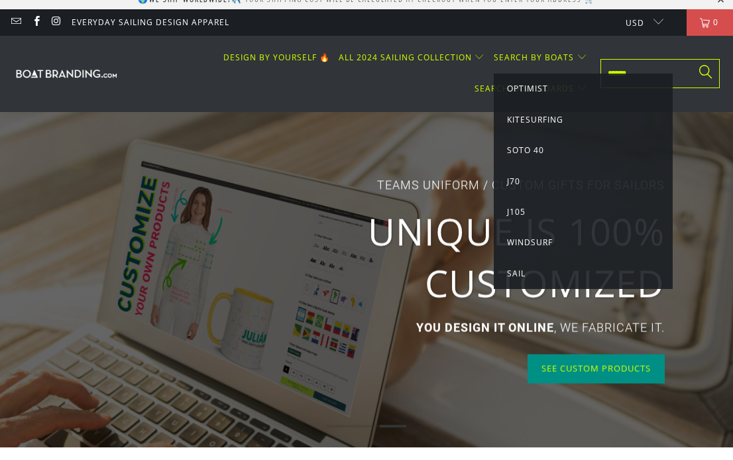 The height and width of the screenshot is (460, 733). I want to click on span: 0, so click(716, 23).